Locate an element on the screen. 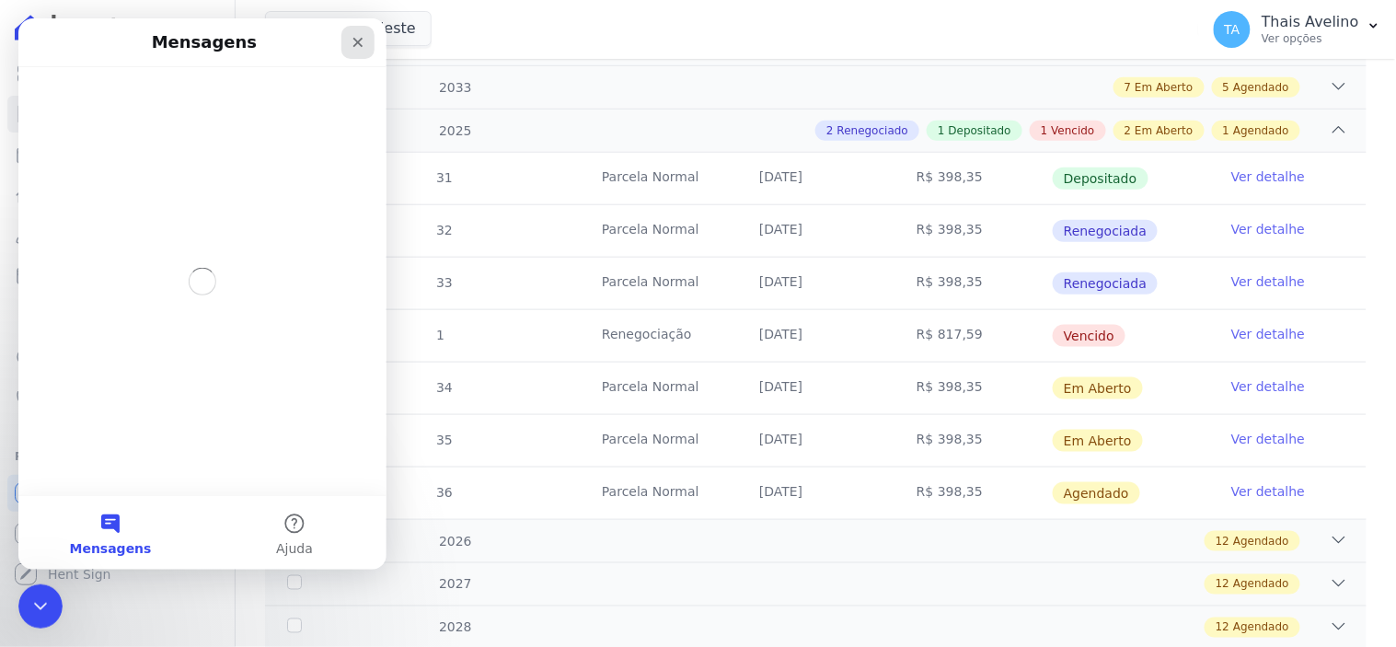 The image size is (1396, 647). p: Ver opções is located at coordinates (1310, 39).